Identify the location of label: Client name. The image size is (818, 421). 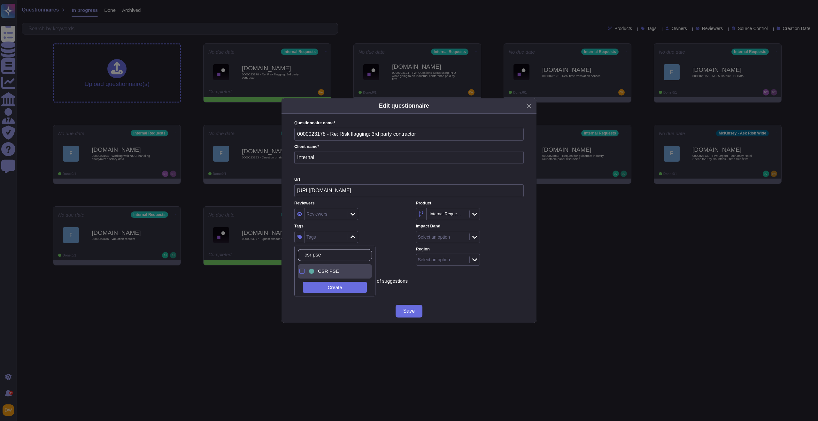
(409, 147).